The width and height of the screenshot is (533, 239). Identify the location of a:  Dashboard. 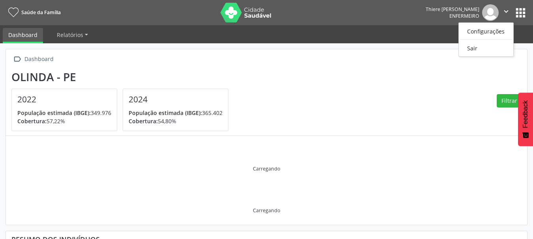
(33, 59).